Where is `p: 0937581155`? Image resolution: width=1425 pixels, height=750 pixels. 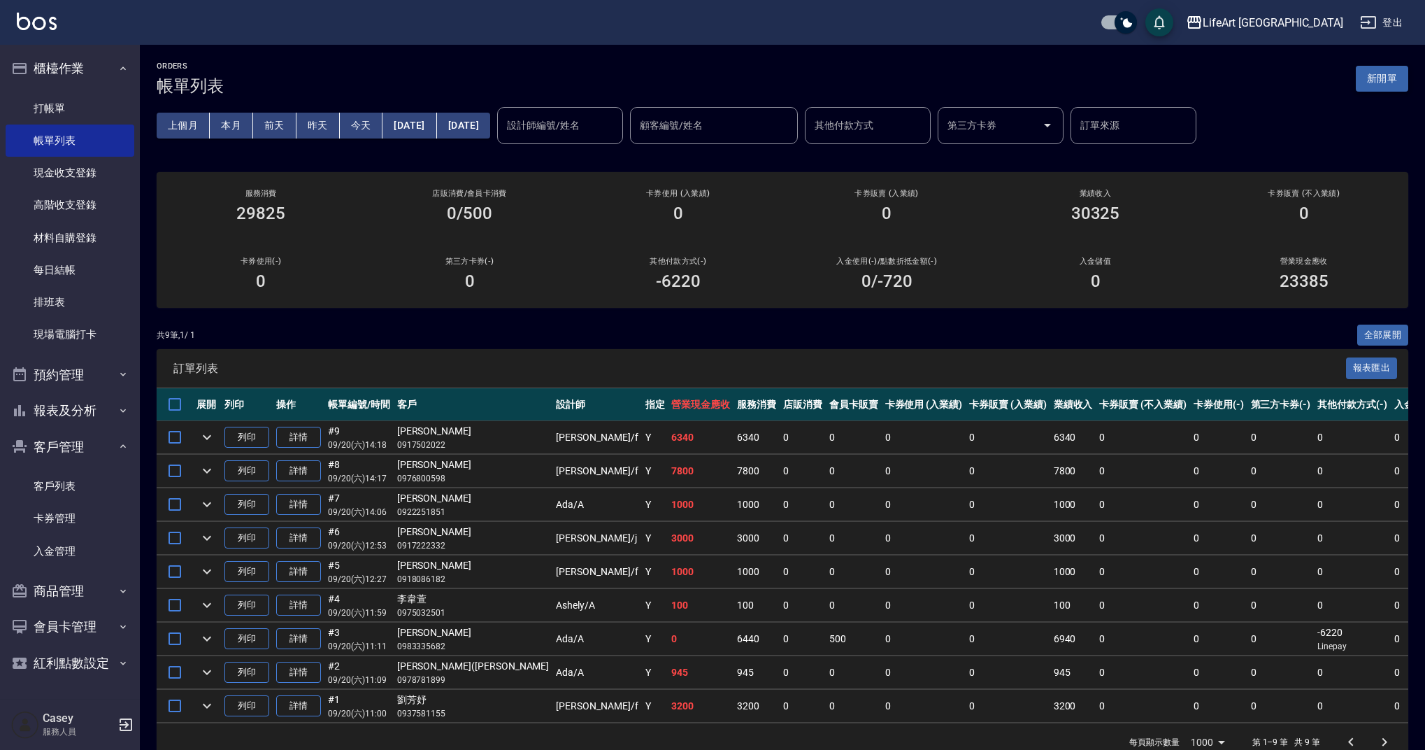 p: 0937581155 is located at coordinates (473, 713).